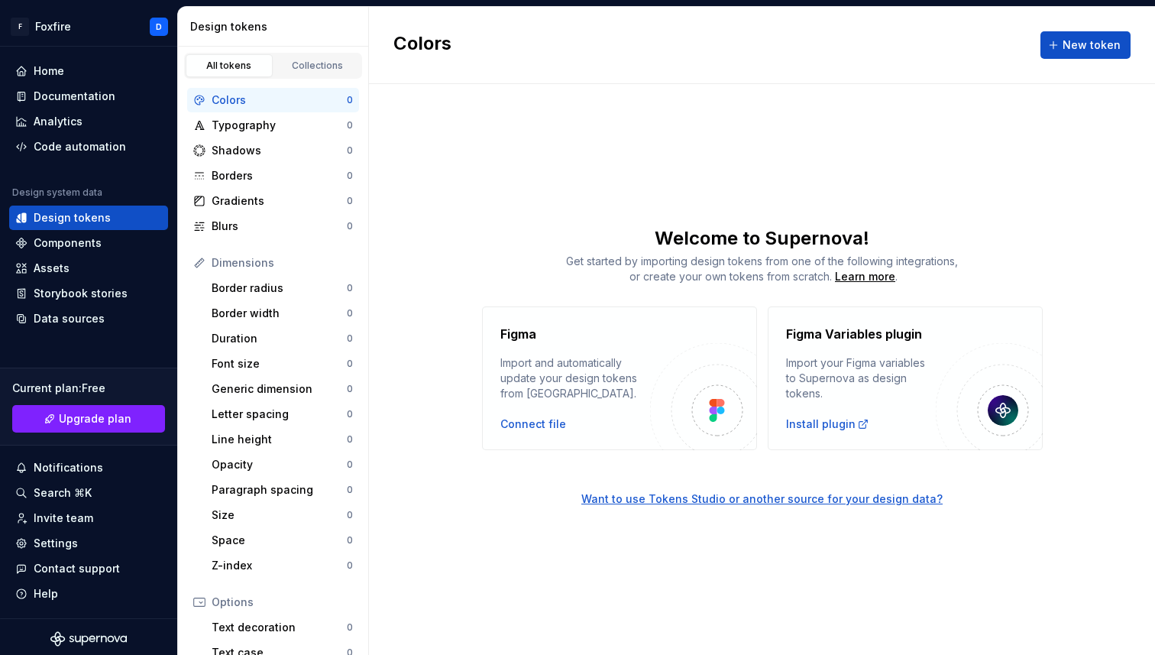  What do you see at coordinates (279, 540) in the screenshot?
I see `div: Space` at bounding box center [279, 540].